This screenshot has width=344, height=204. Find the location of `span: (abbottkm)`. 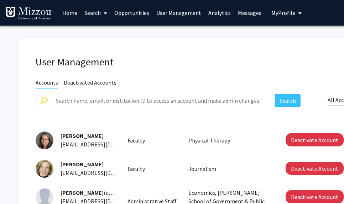

span: (abbottkm) is located at coordinates (96, 193).